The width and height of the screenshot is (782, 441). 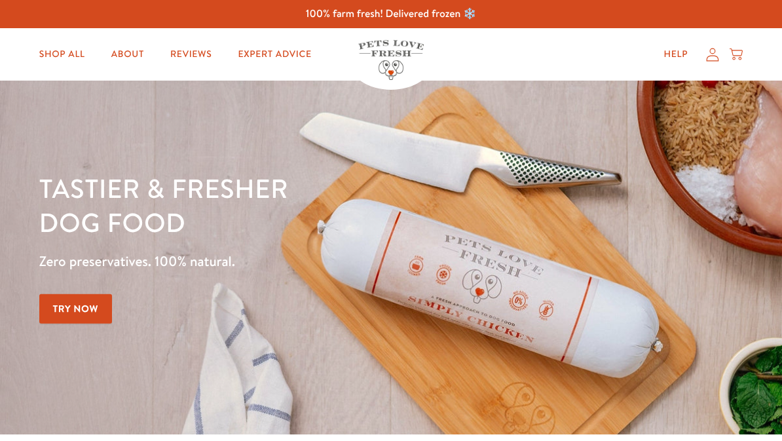 I want to click on p: Zero preservatives. 100% natural., so click(x=274, y=261).